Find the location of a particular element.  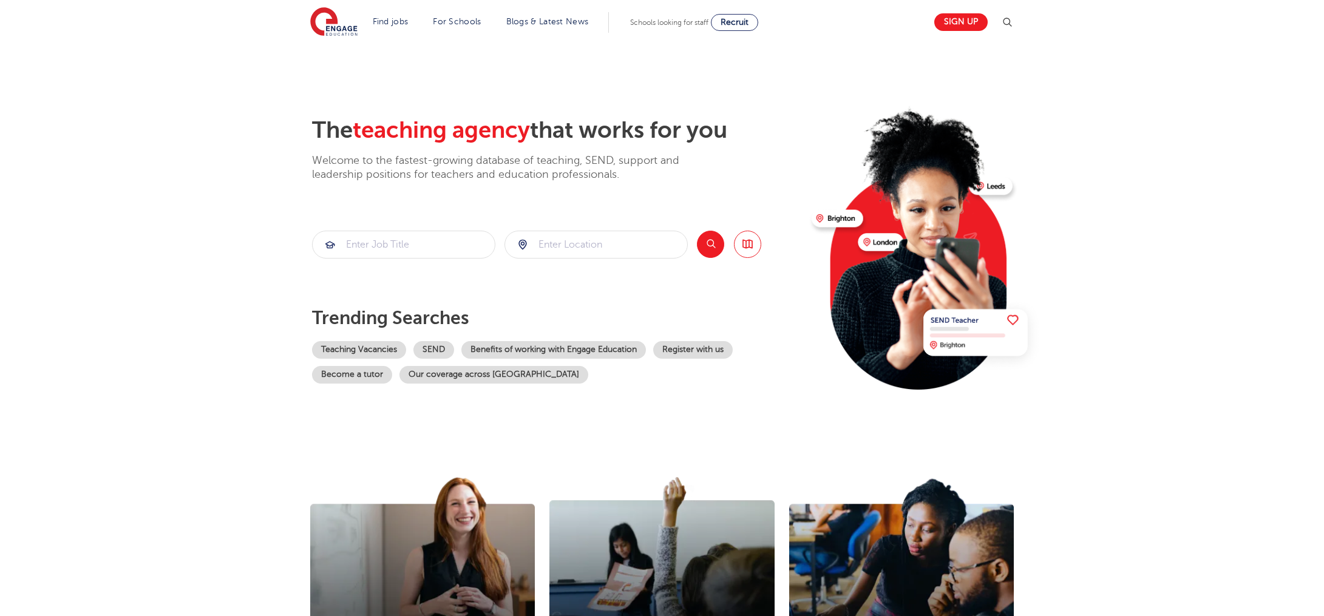

span: teaching agency is located at coordinates (441, 130).